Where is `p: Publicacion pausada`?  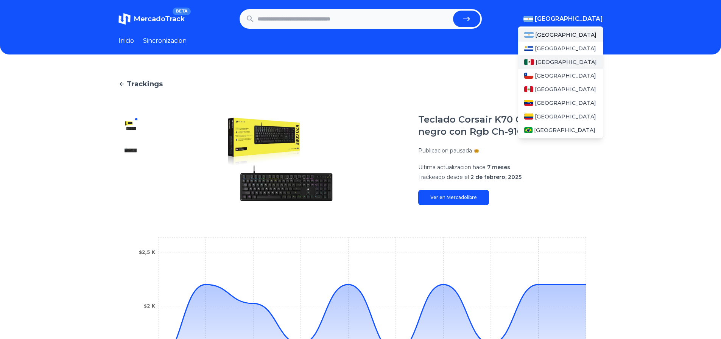
p: Publicacion pausada is located at coordinates (445, 151).